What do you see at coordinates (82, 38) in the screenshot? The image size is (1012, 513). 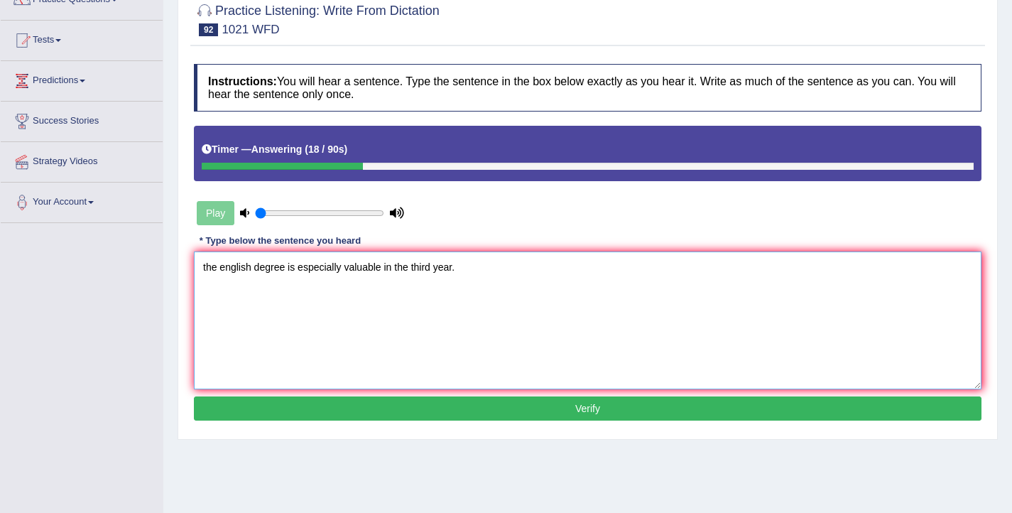 I see `a: Tests` at bounding box center [82, 38].